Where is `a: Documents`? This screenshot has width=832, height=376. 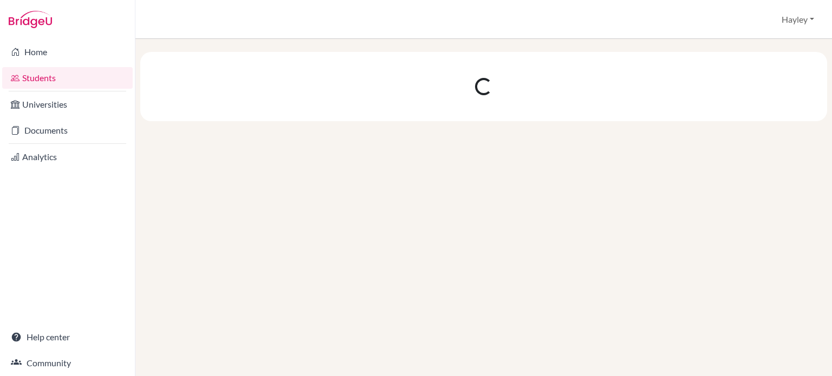
a: Documents is located at coordinates (67, 131).